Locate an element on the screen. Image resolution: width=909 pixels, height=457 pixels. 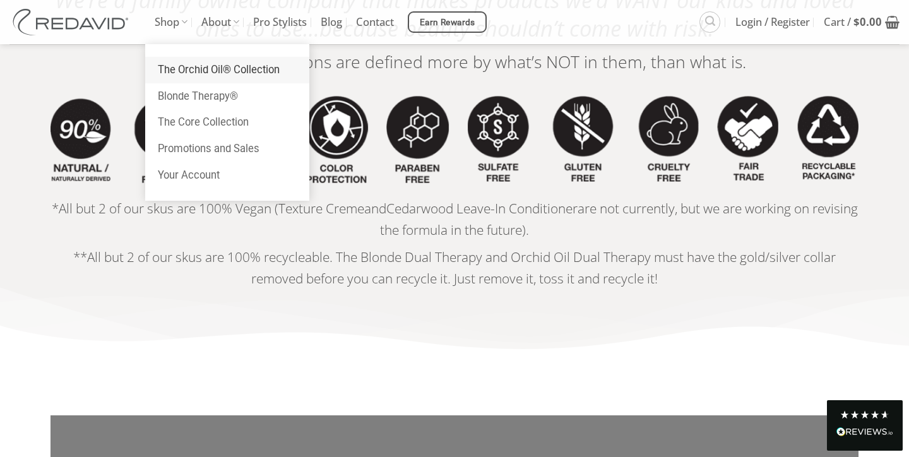
a: Search is located at coordinates (709, 21).